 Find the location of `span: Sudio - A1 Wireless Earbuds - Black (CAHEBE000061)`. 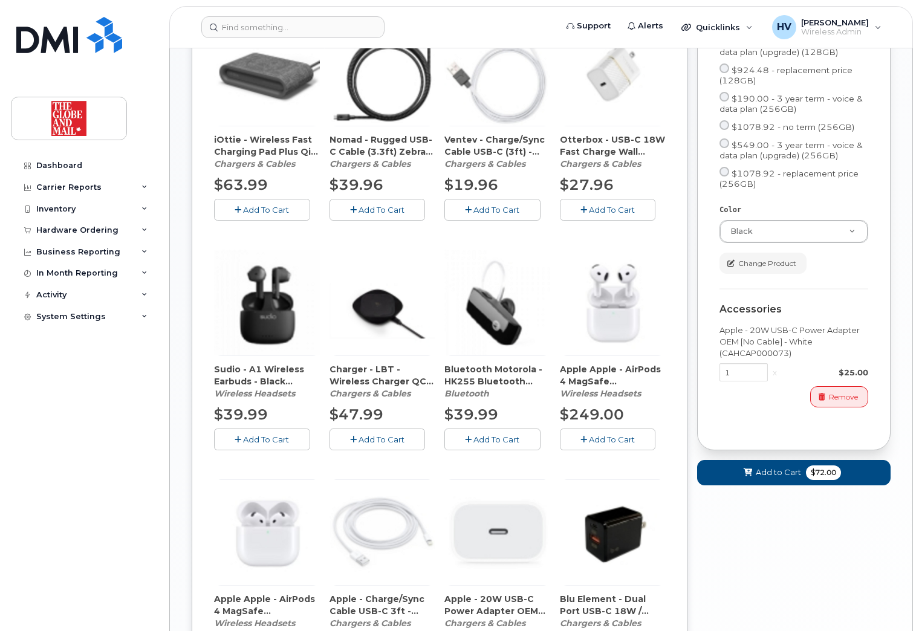

span: Sudio - A1 Wireless Earbuds - Black (CAHEBE000061) is located at coordinates (267, 376).